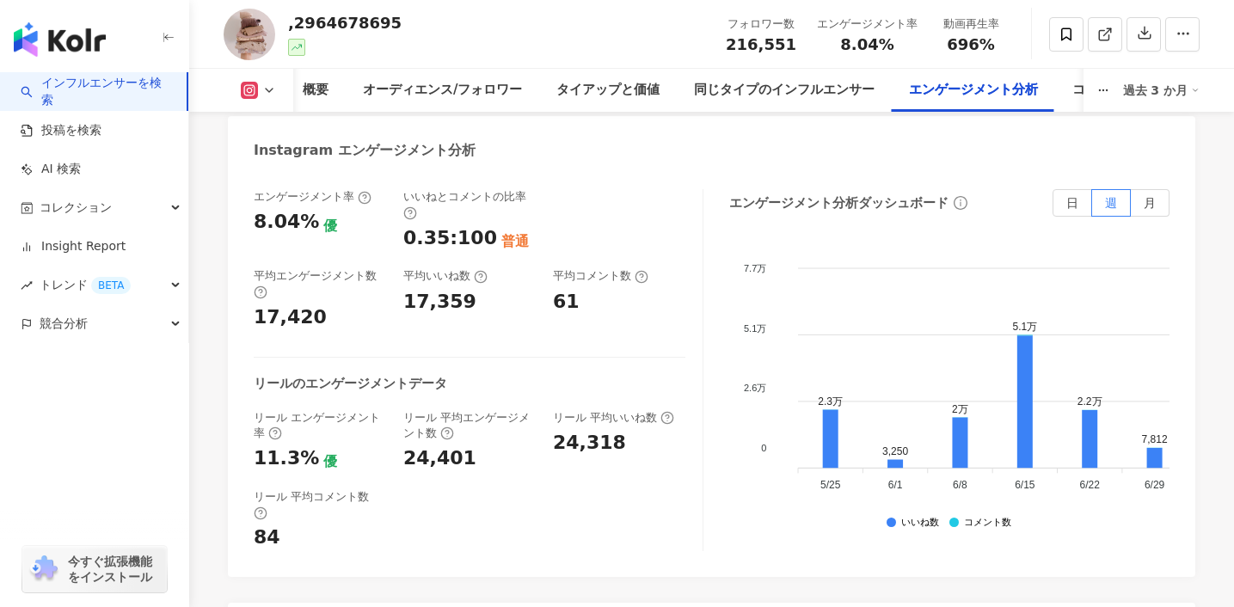 The image size is (1234, 607). What do you see at coordinates (959, 486) in the screenshot?
I see `tspan: 6/8` at bounding box center [959, 486].